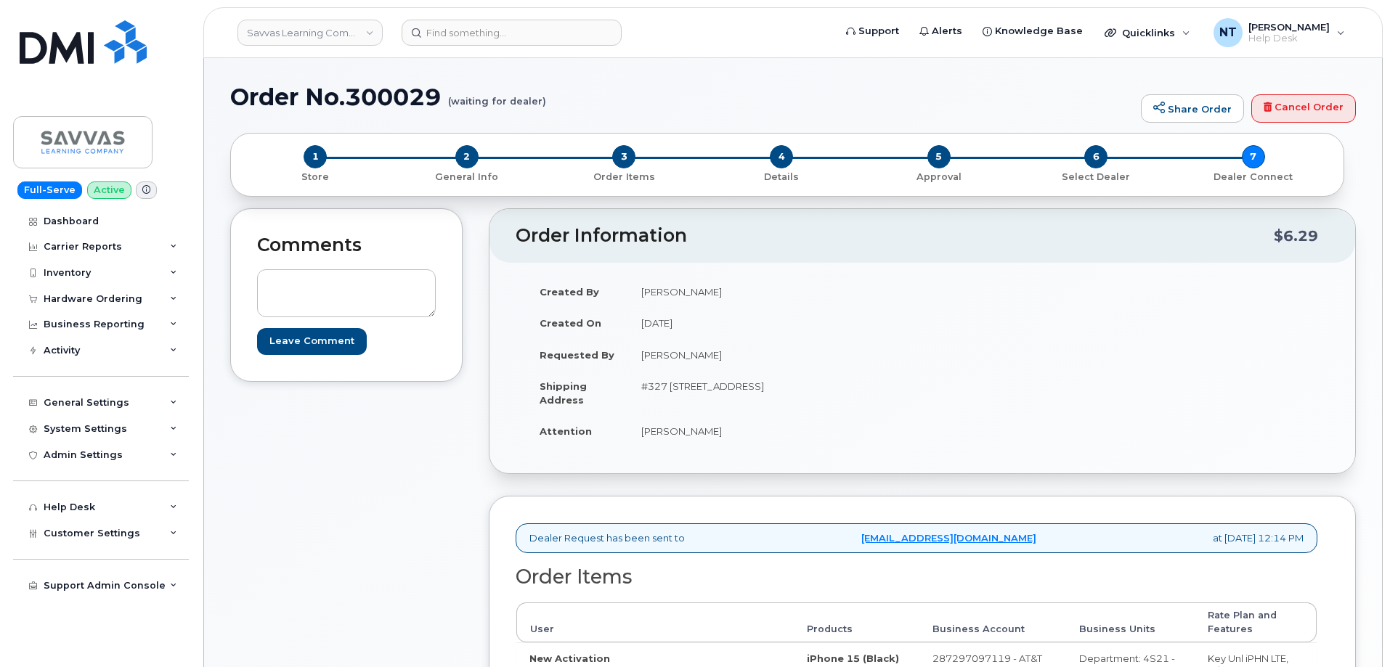 This screenshot has height=667, width=1390. What do you see at coordinates (467, 176) in the screenshot?
I see `a: 2 General Info` at bounding box center [467, 176].